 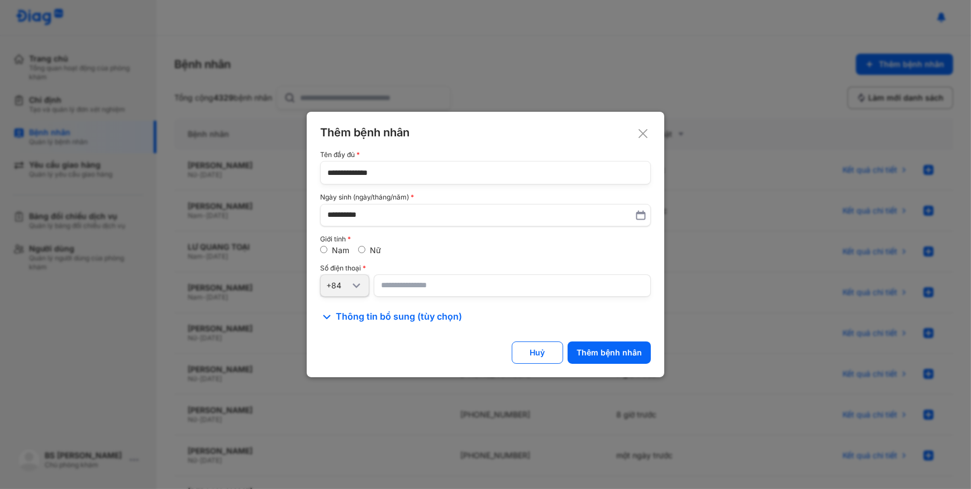 What do you see at coordinates (375, 250) in the screenshot?
I see `label: Nữ` at bounding box center [375, 250].